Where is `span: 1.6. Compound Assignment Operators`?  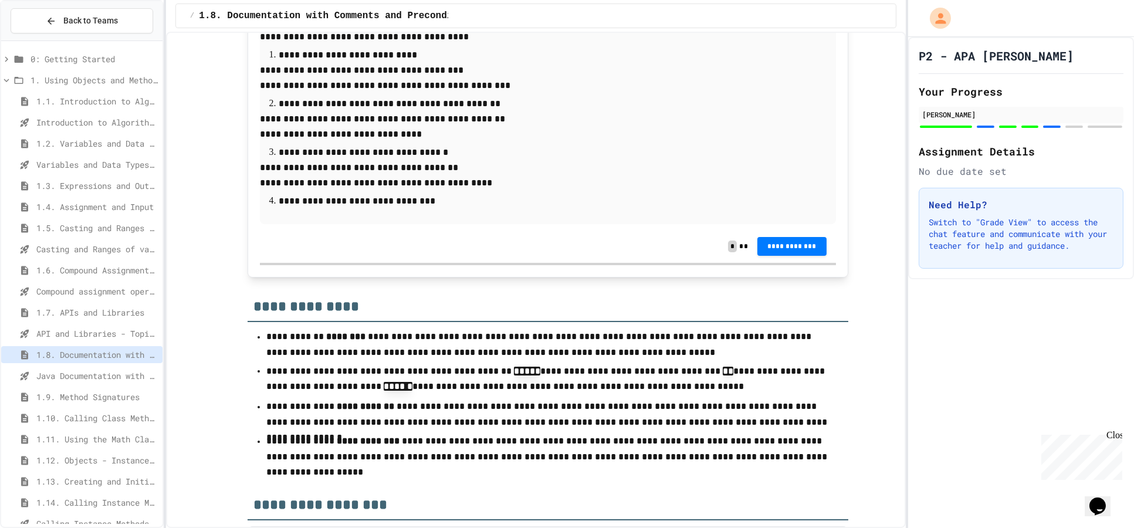 span: 1.6. Compound Assignment Operators is located at coordinates (97, 270).